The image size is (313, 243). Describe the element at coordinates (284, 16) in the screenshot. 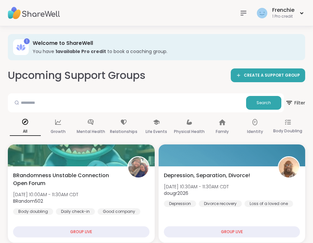

I see `div: 1 Pro credit` at that location.